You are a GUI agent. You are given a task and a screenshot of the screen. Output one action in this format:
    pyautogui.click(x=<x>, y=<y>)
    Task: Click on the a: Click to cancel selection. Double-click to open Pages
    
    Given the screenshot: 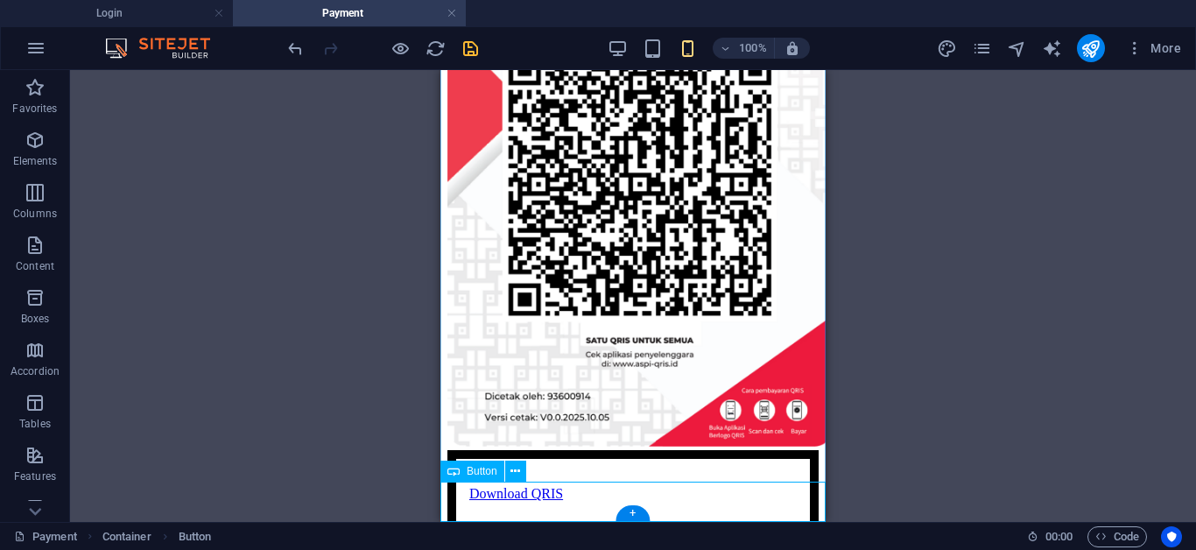 What is the action you would take?
    pyautogui.click(x=46, y=537)
    